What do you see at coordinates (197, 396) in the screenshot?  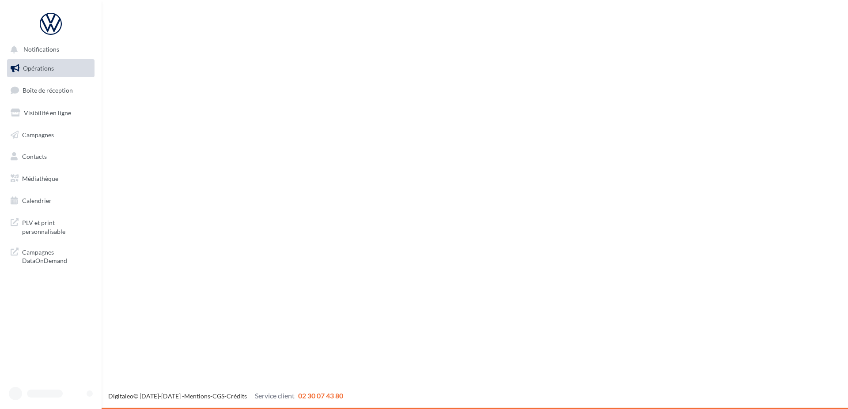 I see `a: Mentions` at bounding box center [197, 396].